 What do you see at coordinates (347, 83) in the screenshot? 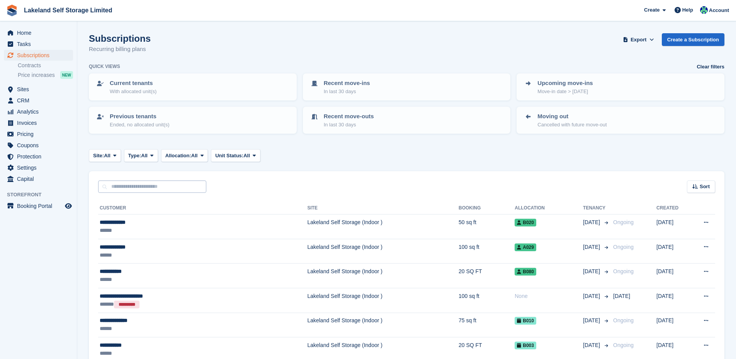
I see `p: Recent move-ins` at bounding box center [347, 83].